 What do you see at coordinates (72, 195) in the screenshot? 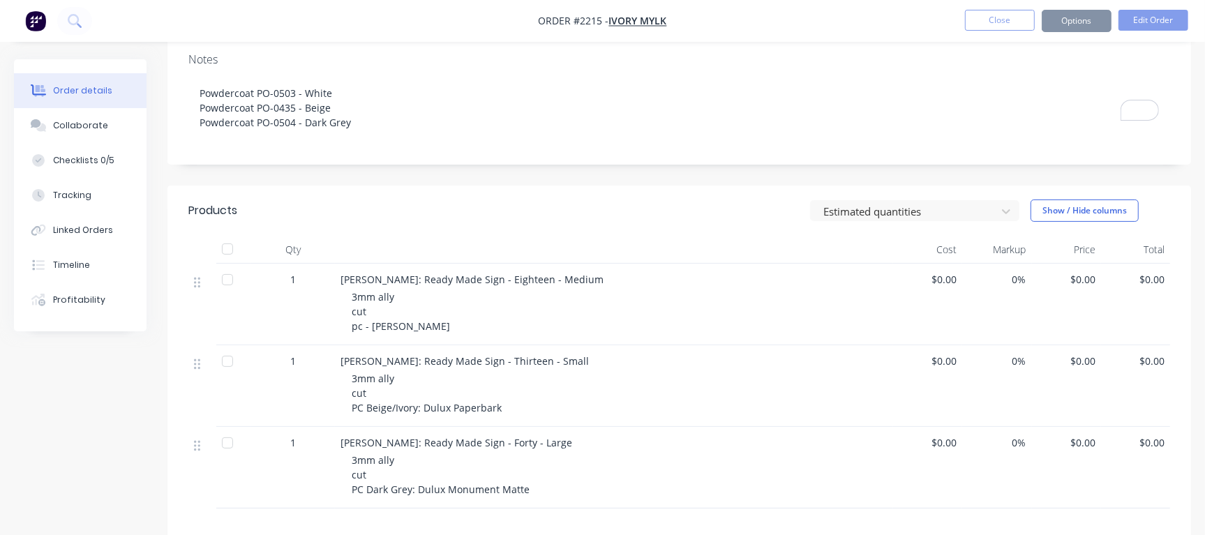
I see `div: Tracking` at bounding box center [72, 195].